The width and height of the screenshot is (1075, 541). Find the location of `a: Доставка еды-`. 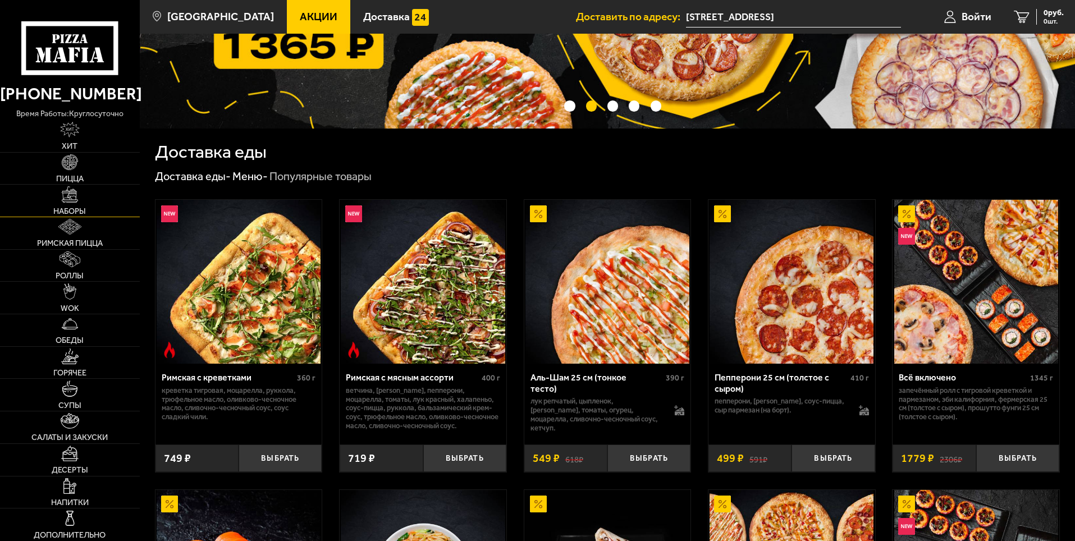

a: Доставка еды- is located at coordinates (192, 176).